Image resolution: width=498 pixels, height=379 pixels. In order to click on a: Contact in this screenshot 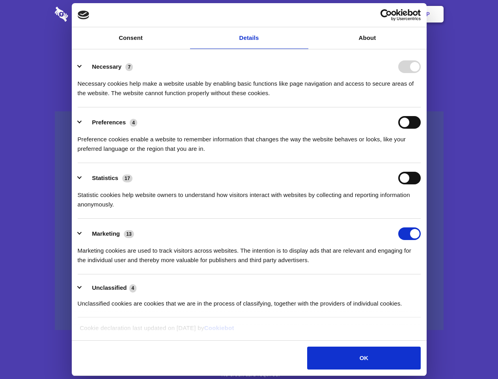, I will do `click(338, 14)`.